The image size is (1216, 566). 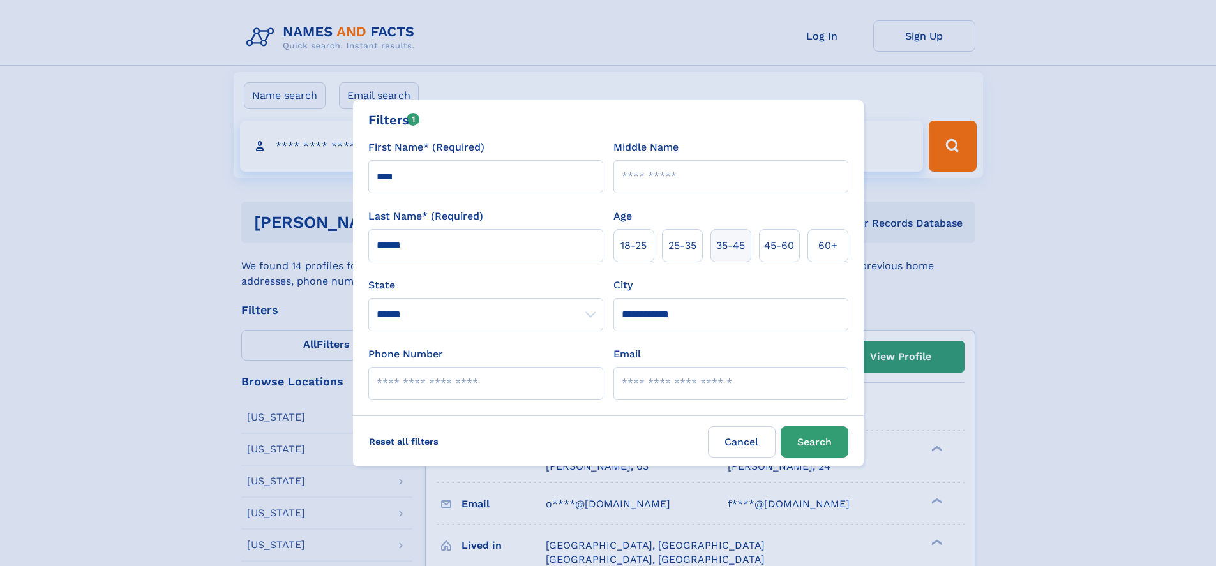 I want to click on span: 45‑60, so click(x=778, y=246).